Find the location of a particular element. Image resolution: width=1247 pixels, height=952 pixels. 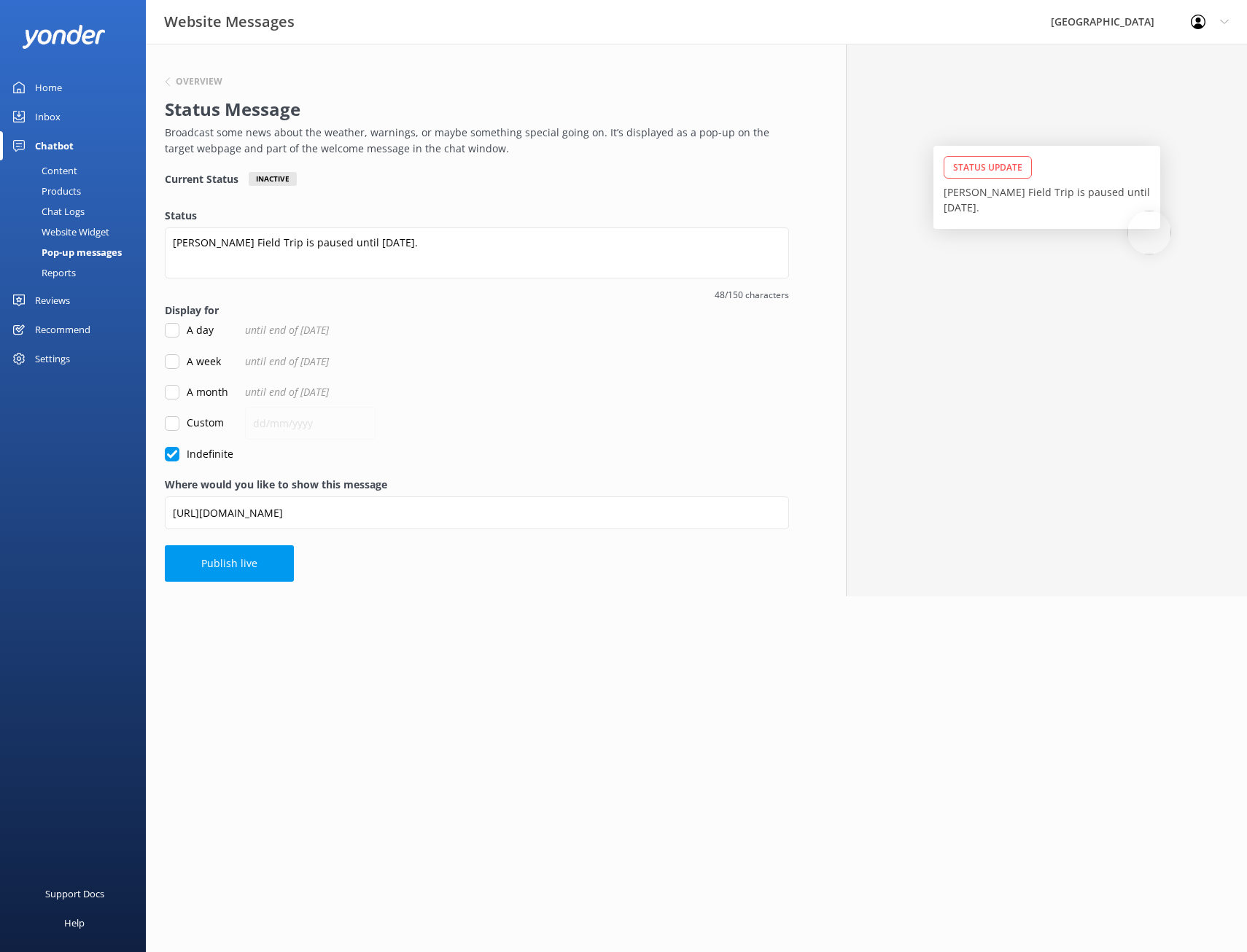

div: Chat Logs is located at coordinates (47, 212).